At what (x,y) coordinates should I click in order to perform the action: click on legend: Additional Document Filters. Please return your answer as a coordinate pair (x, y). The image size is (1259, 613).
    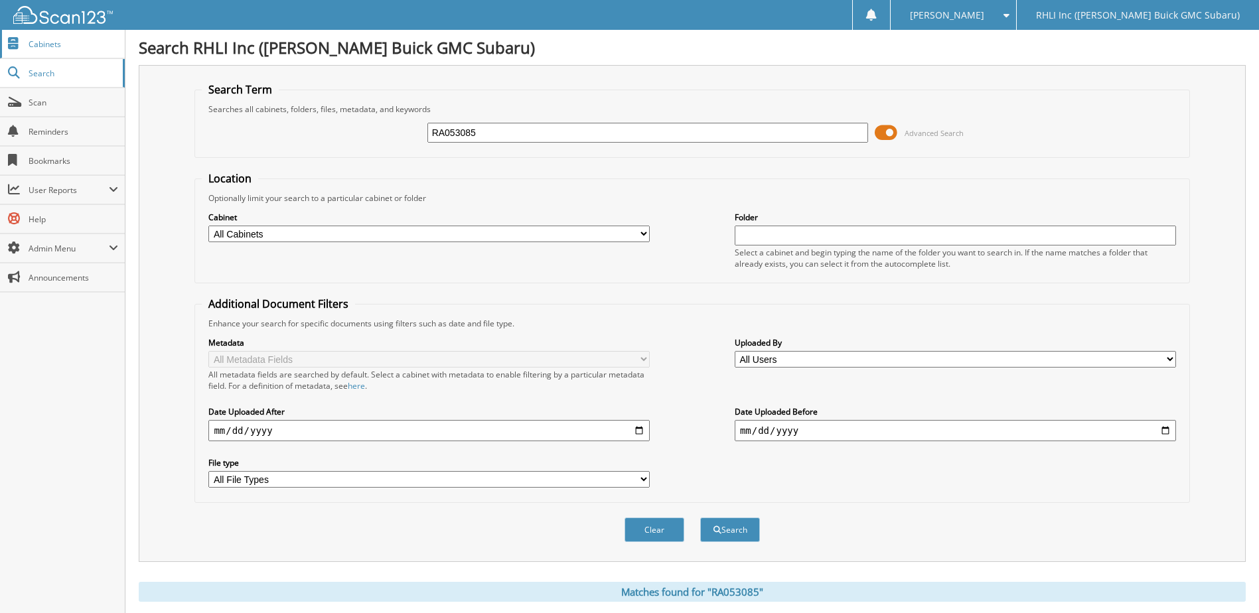
    Looking at the image, I should click on (278, 304).